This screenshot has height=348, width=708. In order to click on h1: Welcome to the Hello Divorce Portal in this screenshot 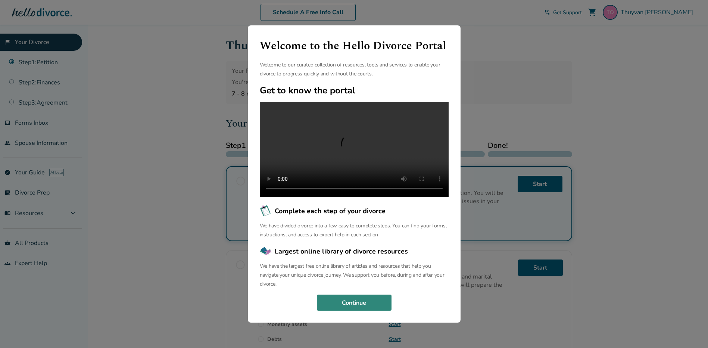, I will do `click(354, 46)`.